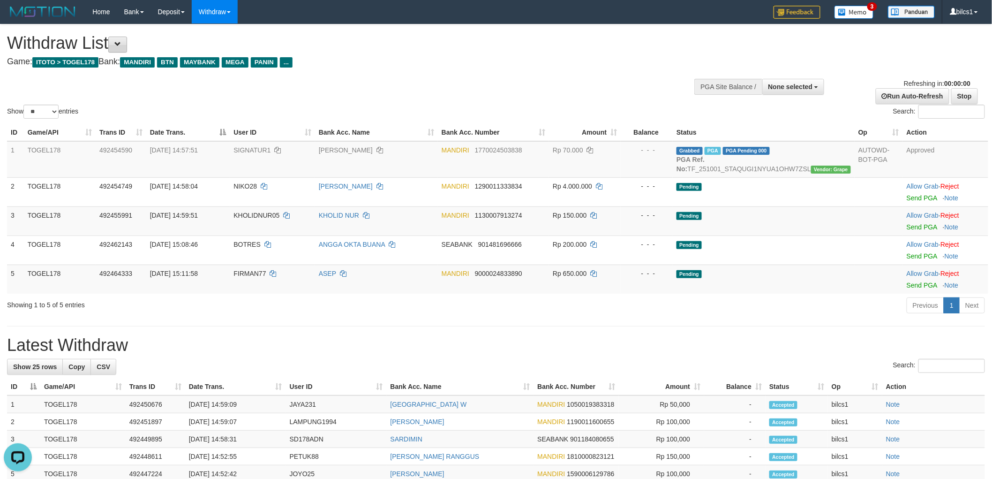 The width and height of the screenshot is (992, 479). What do you see at coordinates (925, 305) in the screenshot?
I see `a: Previous` at bounding box center [925, 305].